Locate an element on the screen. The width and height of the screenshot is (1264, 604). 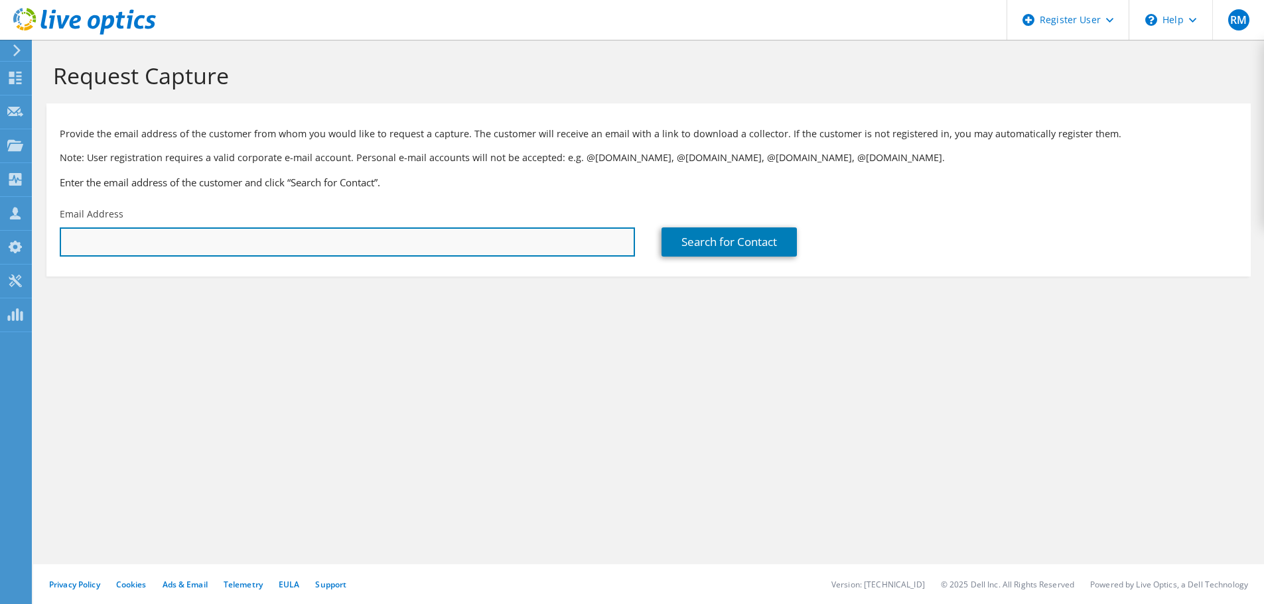
li: © 2025 Dell Inc. All Rights Reserved is located at coordinates (1007, 585).